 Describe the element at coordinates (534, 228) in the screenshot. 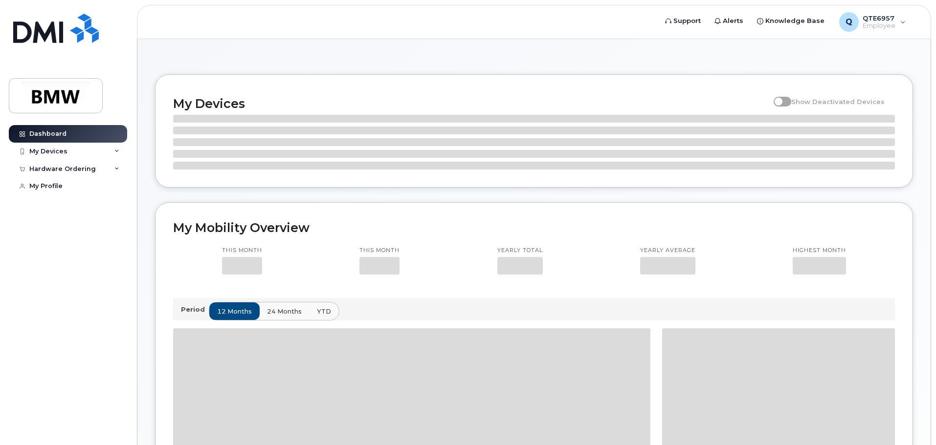

I see `h2: My Mobility Overview` at that location.